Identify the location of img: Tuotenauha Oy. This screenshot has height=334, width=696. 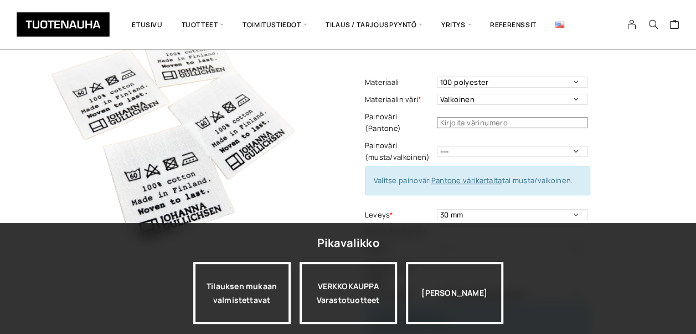
(63, 24).